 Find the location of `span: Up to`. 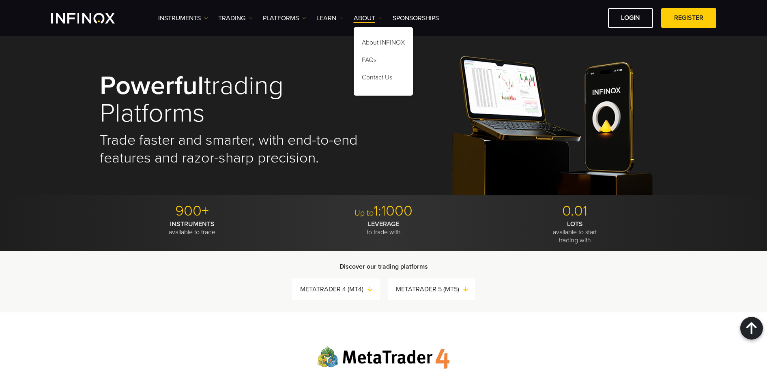

span: Up to is located at coordinates (364, 213).